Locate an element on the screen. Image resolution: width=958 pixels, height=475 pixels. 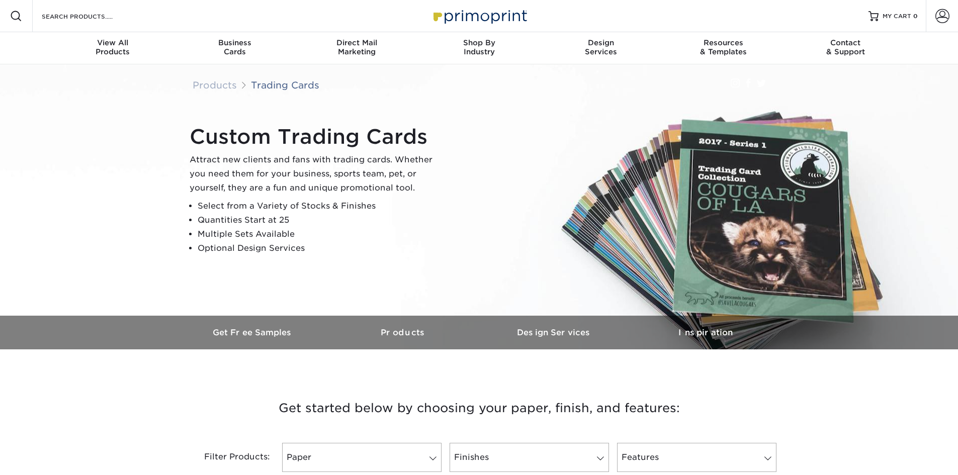
li: Multiple Sets Available is located at coordinates (319, 234).